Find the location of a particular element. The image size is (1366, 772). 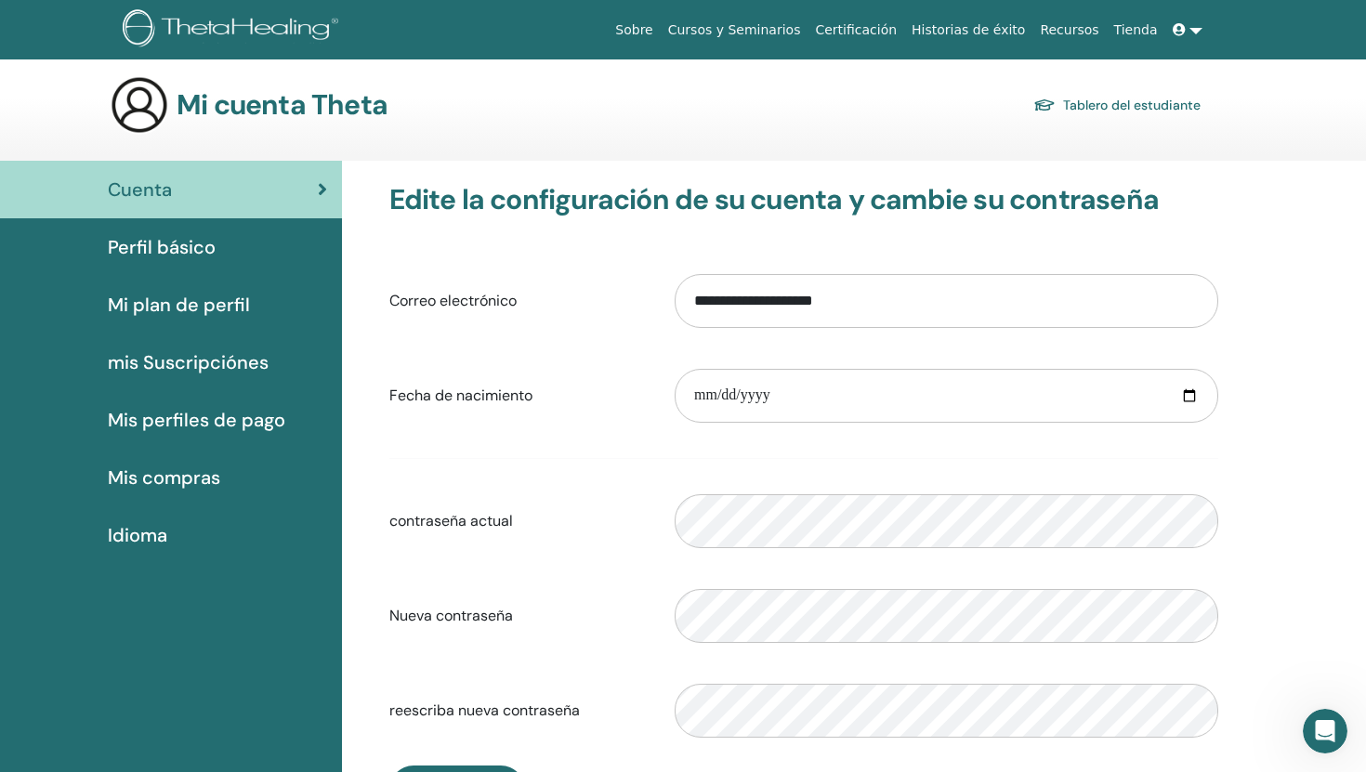

a: Tablero del estudiante is located at coordinates (1117, 105).